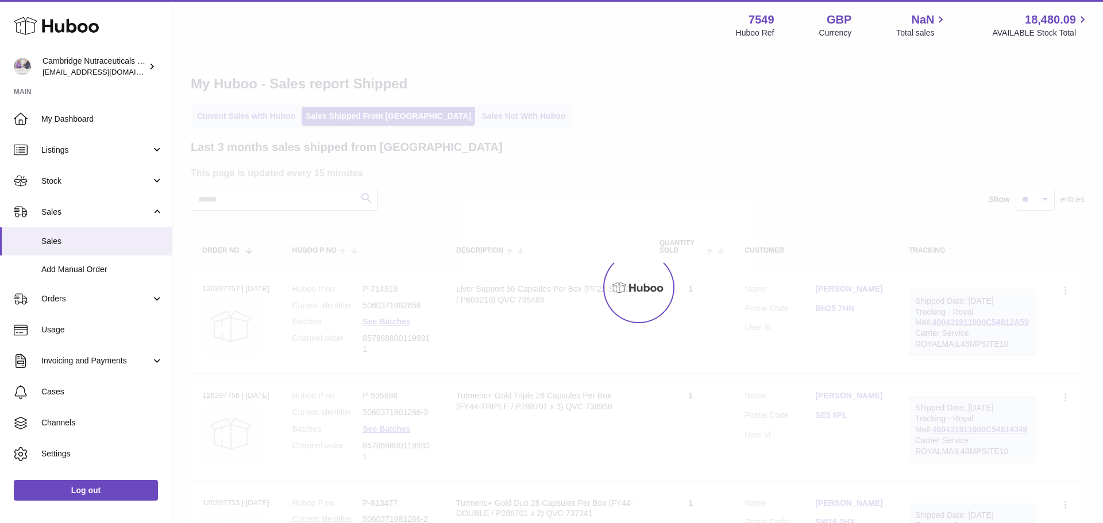 This screenshot has width=1103, height=523. Describe the element at coordinates (96, 299) in the screenshot. I see `span: Orders` at that location.